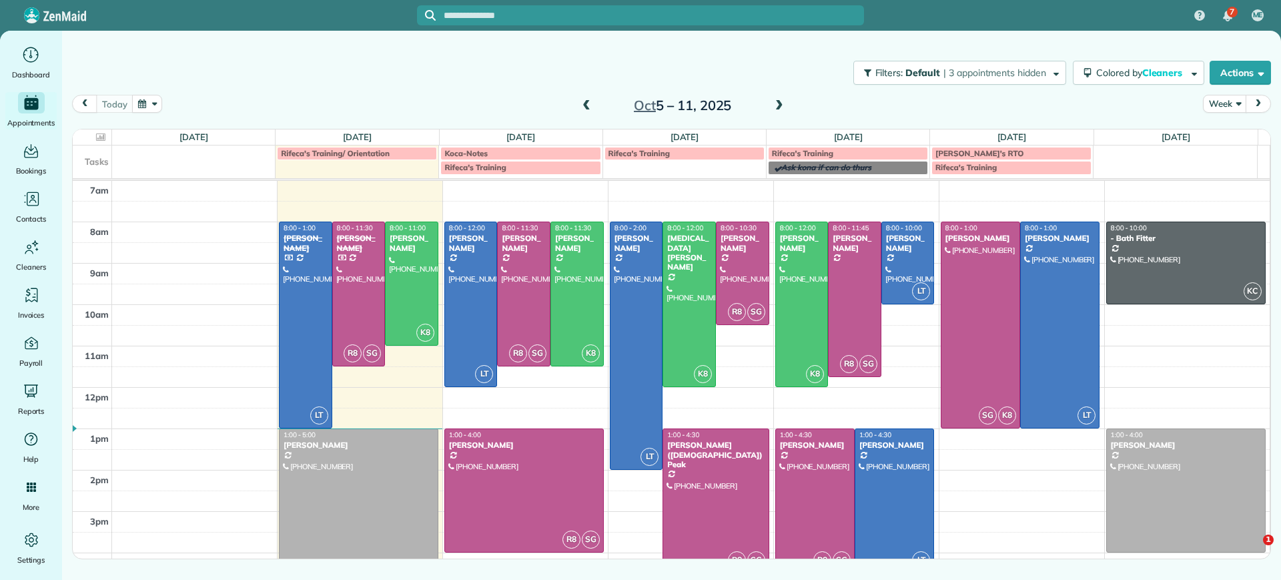 The image size is (1281, 580). I want to click on span: Ask kona if can do thurs, so click(826, 167).